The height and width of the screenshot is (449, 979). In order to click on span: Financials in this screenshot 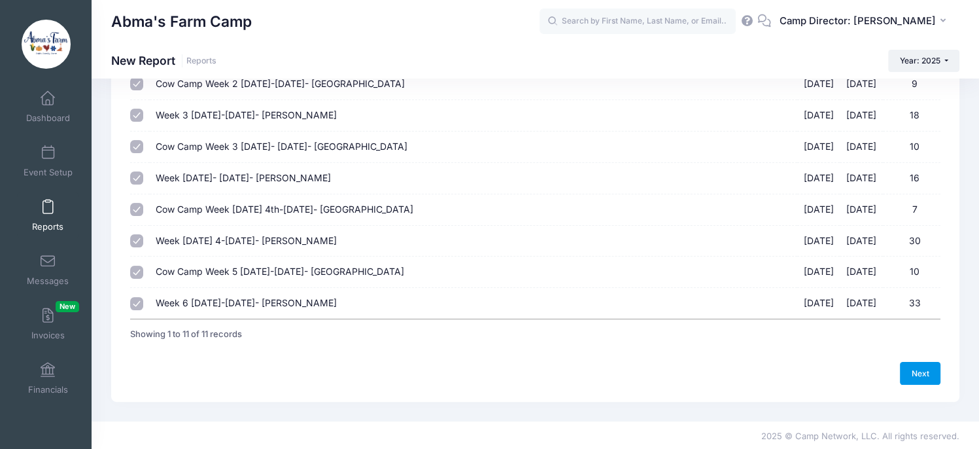, I will do `click(48, 389)`.